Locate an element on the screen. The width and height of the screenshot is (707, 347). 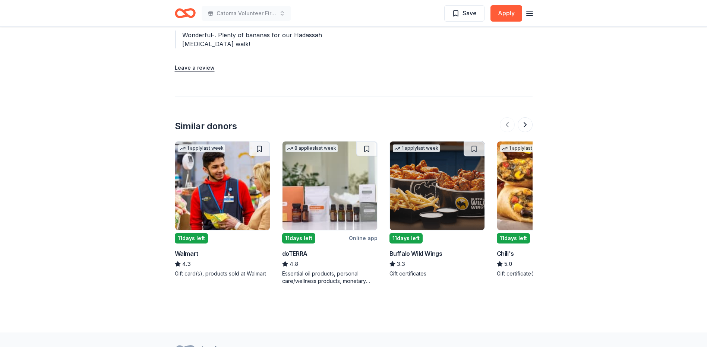
a: Image for Chili's1 applylast week11days leftChili's5.0Gift certificate(s) is located at coordinates (544, 209).